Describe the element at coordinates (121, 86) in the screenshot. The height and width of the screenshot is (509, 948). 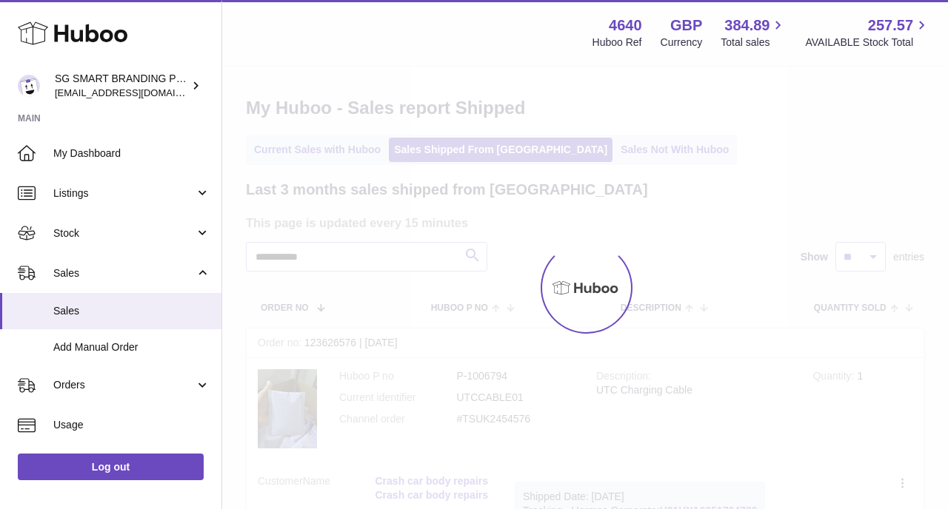
I see `div: SG SMART BRANDING PTE. LTD.` at that location.